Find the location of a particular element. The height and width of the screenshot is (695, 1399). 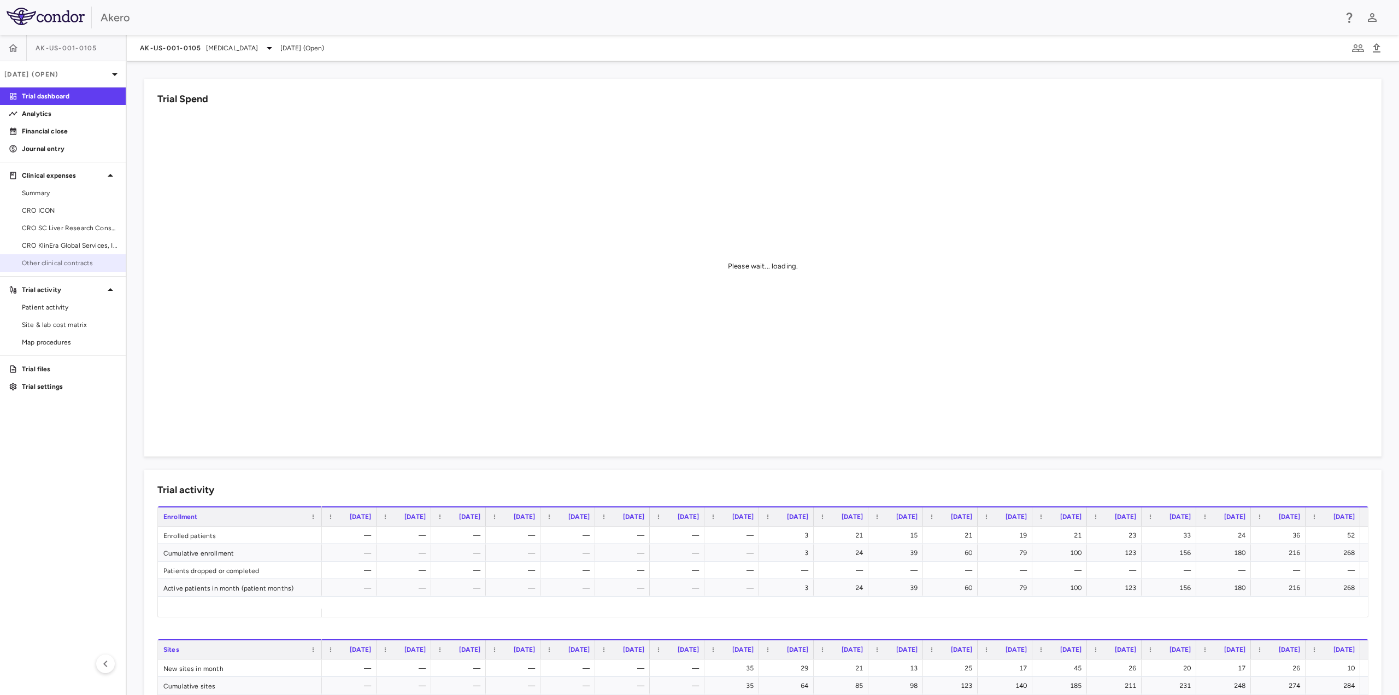

div: 268 is located at coordinates (1336, 588).